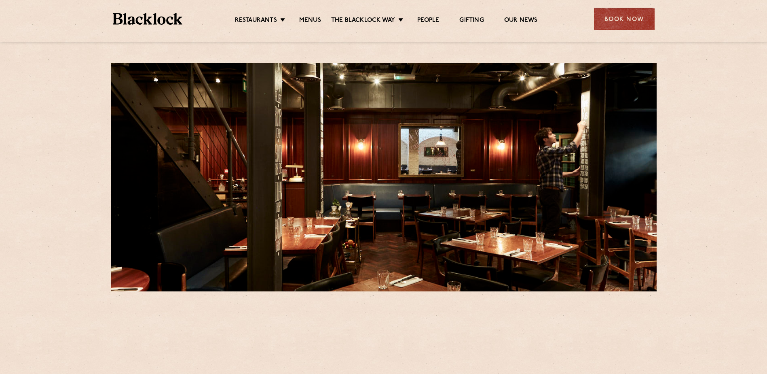 Image resolution: width=767 pixels, height=374 pixels. Describe the element at coordinates (310, 21) in the screenshot. I see `a: Menus` at that location.